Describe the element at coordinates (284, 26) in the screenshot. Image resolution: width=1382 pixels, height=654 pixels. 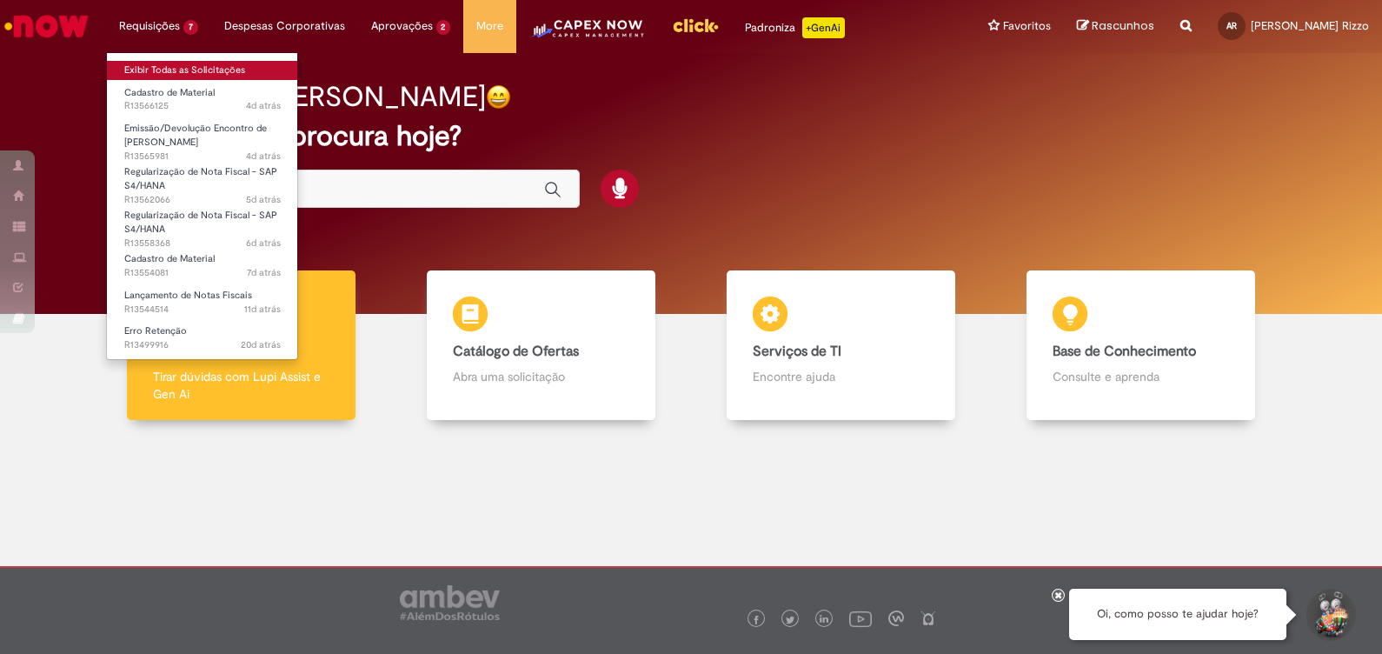
I see `span: Despesas Corporativas` at that location.